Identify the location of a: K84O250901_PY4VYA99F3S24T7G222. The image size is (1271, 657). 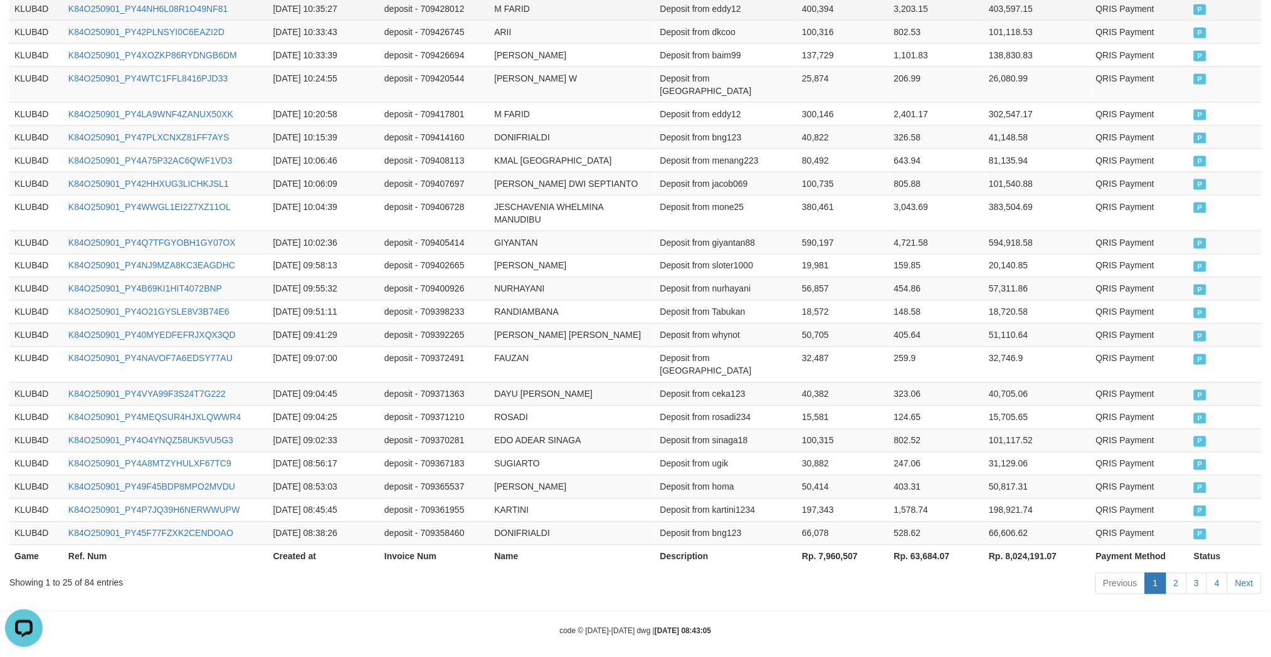
(147, 394).